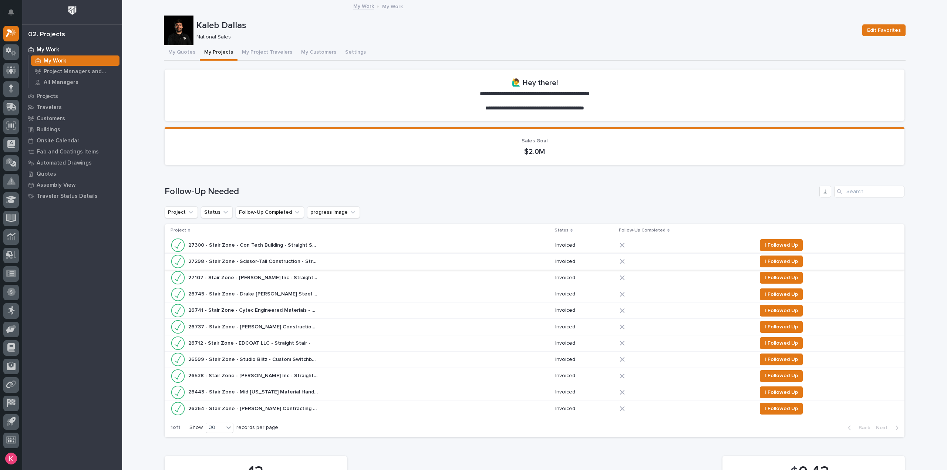 Image resolution: width=947 pixels, height=470 pixels. I want to click on tr: 27298 - Stair Zone - Scissor-Tail Construction - Straight Stair27298 - Stair Zone - Scissor-Tail ..., so click(535, 262).